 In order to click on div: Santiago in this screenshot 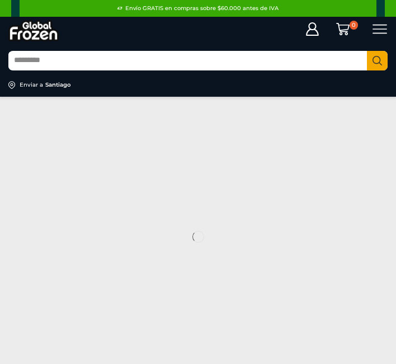, I will do `click(58, 85)`.